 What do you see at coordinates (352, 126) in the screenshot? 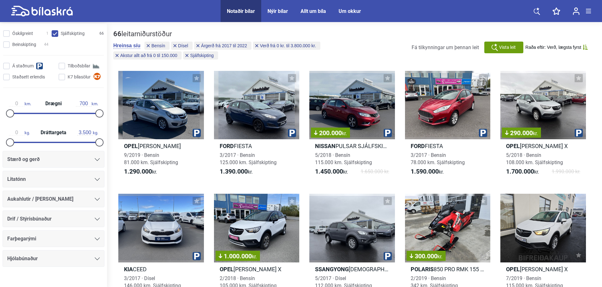
I see `a: 200.000kr.NissanPULSAR SJÁLFSKIPTUR5/2018 · Bensín115.000 km. Sjálfskipting1.450.000kr.1.650.000 kr.` at bounding box center [352, 126].